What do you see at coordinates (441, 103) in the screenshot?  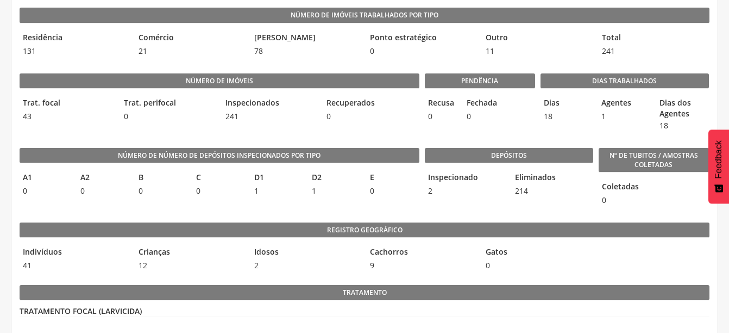 I see `legend: Recusa` at bounding box center [441, 103].